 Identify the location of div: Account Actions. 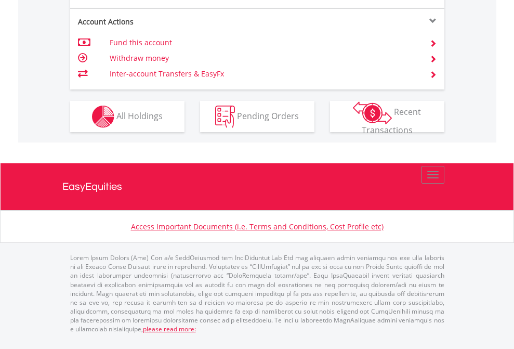
(164, 22).